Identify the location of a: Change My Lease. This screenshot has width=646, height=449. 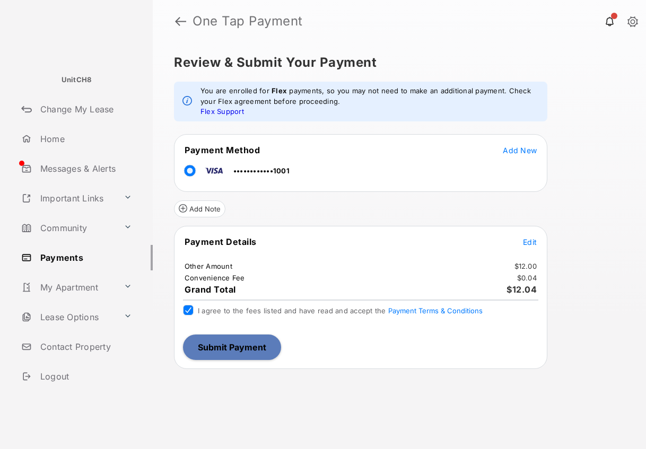
(85, 109).